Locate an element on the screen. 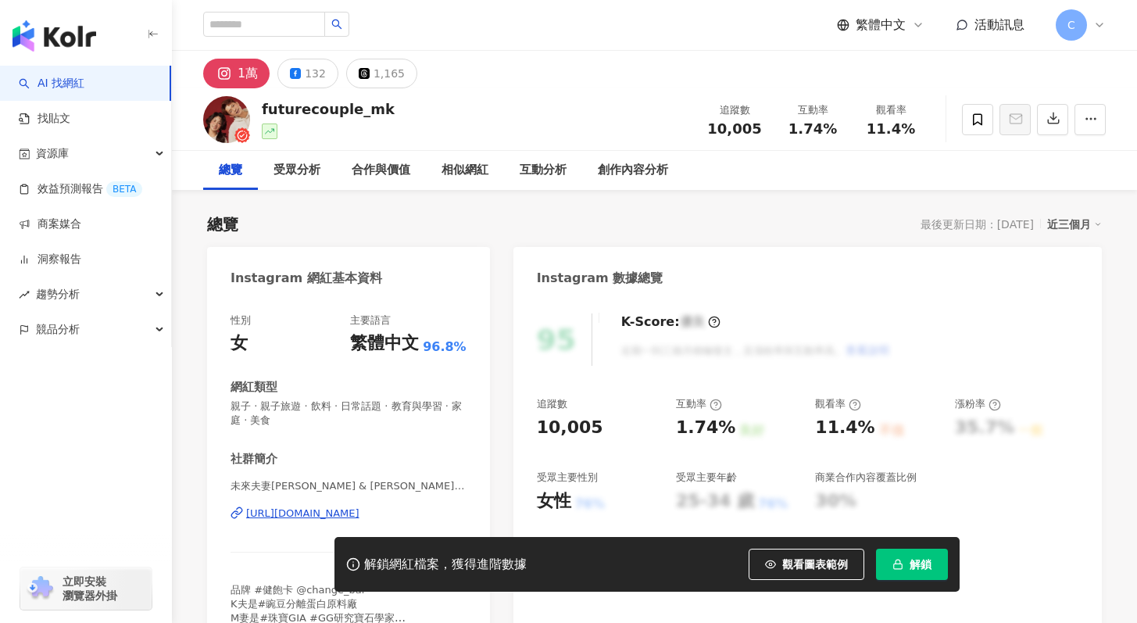  button: 1萬 is located at coordinates (236, 73).